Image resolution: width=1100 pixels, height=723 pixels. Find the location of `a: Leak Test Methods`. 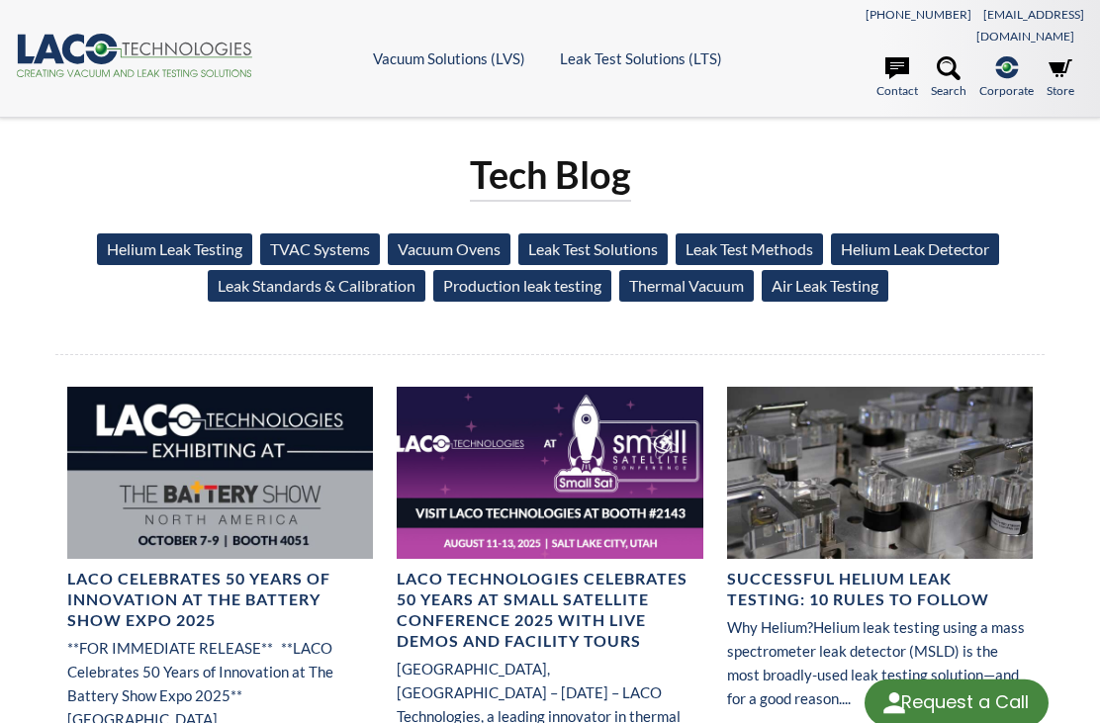

a: Leak Test Methods is located at coordinates (749, 249).